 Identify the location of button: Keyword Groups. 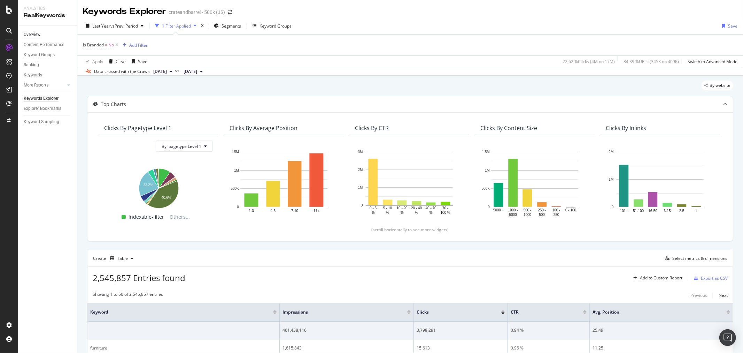
(272, 26).